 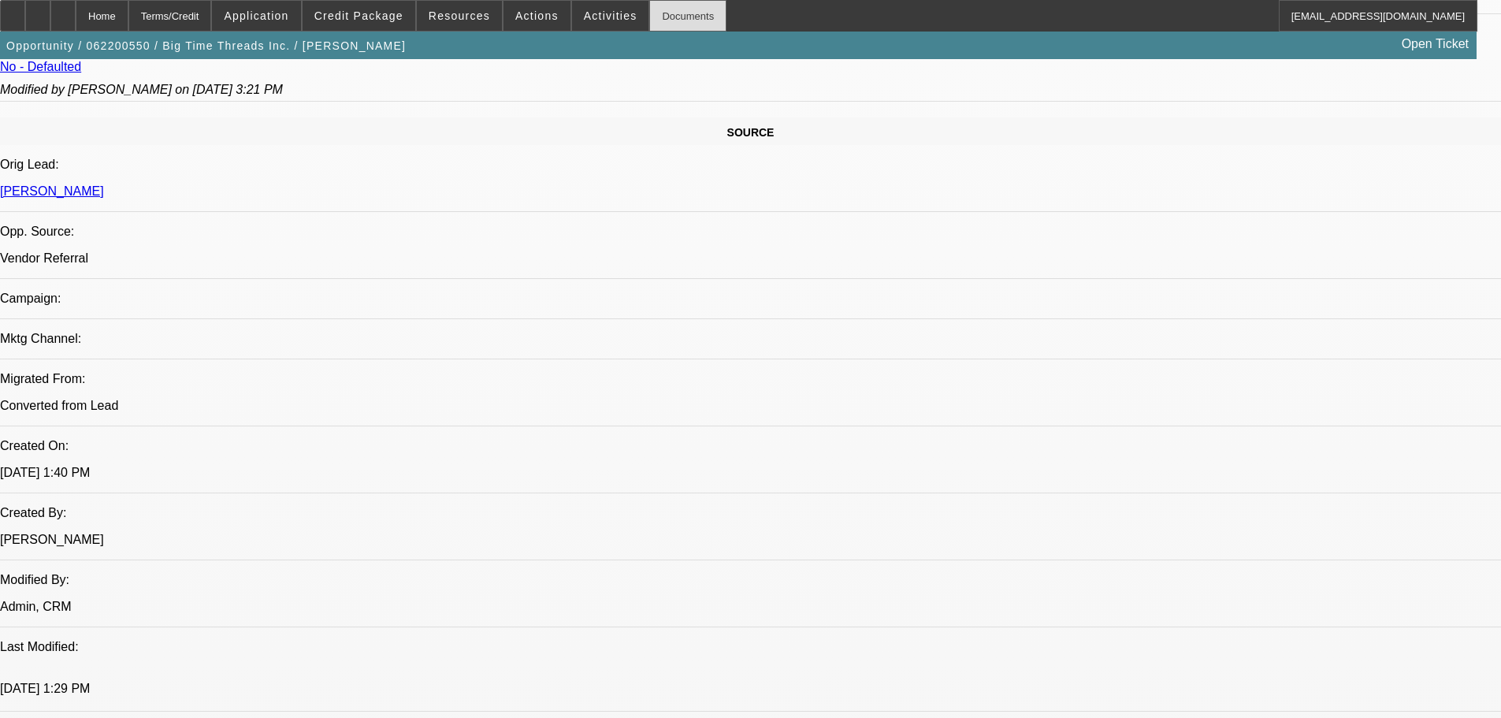 I want to click on span: Application, so click(x=256, y=16).